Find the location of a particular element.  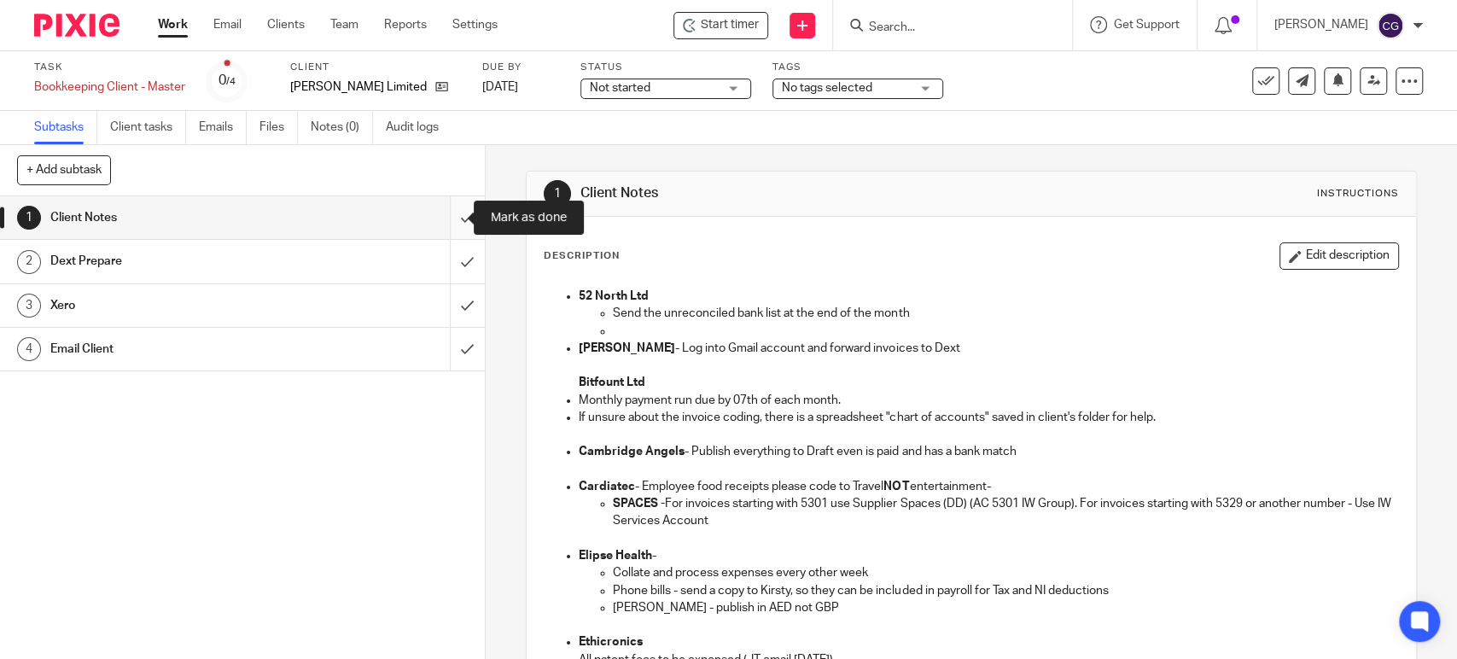

p: - Employee food receipts please code to Travel entertainment- is located at coordinates (988, 487).